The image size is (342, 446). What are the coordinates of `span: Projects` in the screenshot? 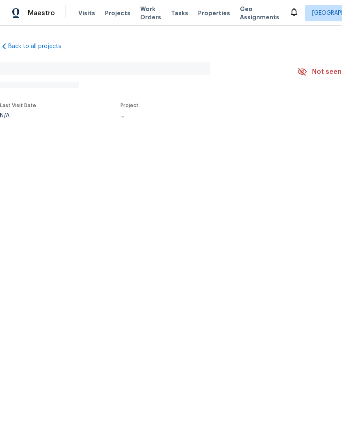 It's located at (118, 13).